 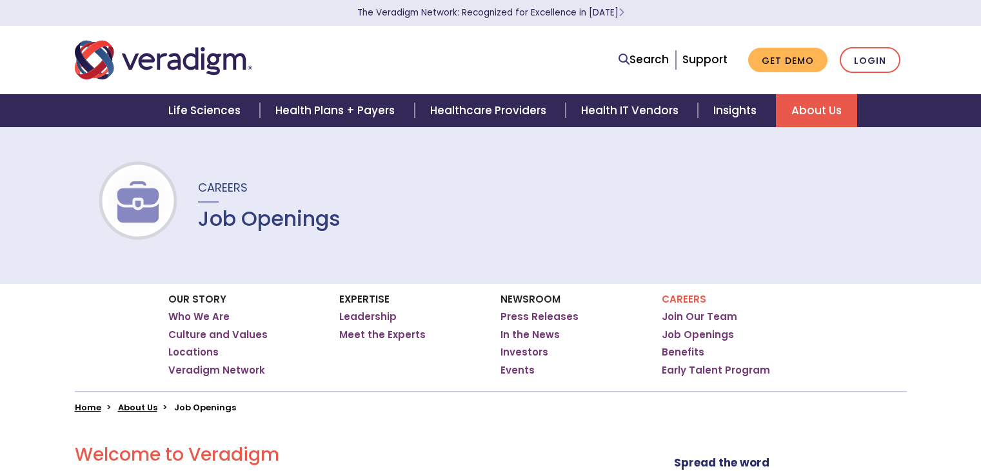 What do you see at coordinates (525, 352) in the screenshot?
I see `a: Investors` at bounding box center [525, 352].